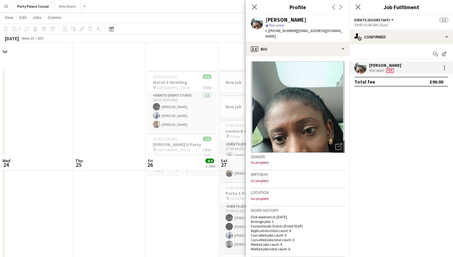 Image resolution: width=453 pixels, height=257 pixels. What do you see at coordinates (402, 37) in the screenshot?
I see `div: Confirmed` at bounding box center [402, 37].